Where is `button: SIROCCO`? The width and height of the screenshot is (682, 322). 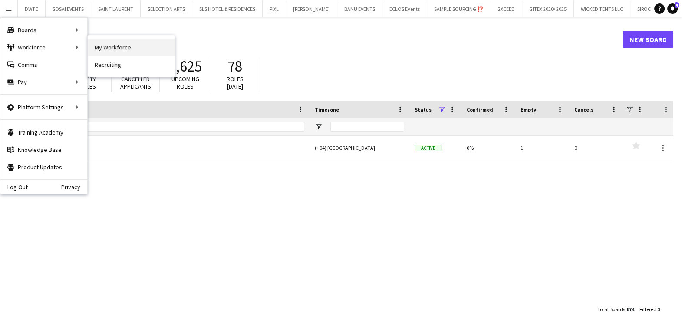 button: SIROCCO is located at coordinates (647, 9).